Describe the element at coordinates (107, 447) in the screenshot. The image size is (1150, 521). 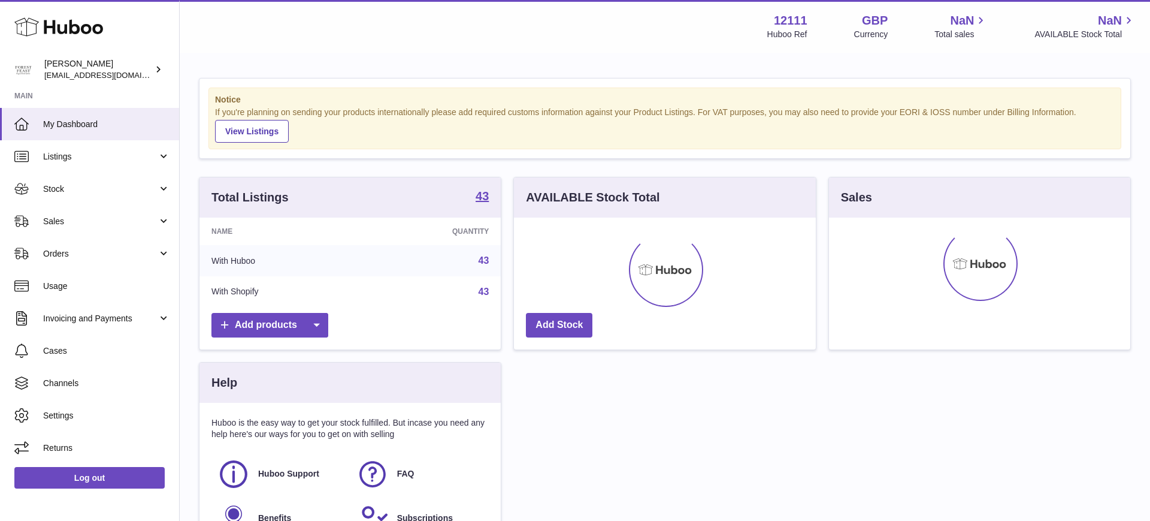
I see `span: Returns` at that location.